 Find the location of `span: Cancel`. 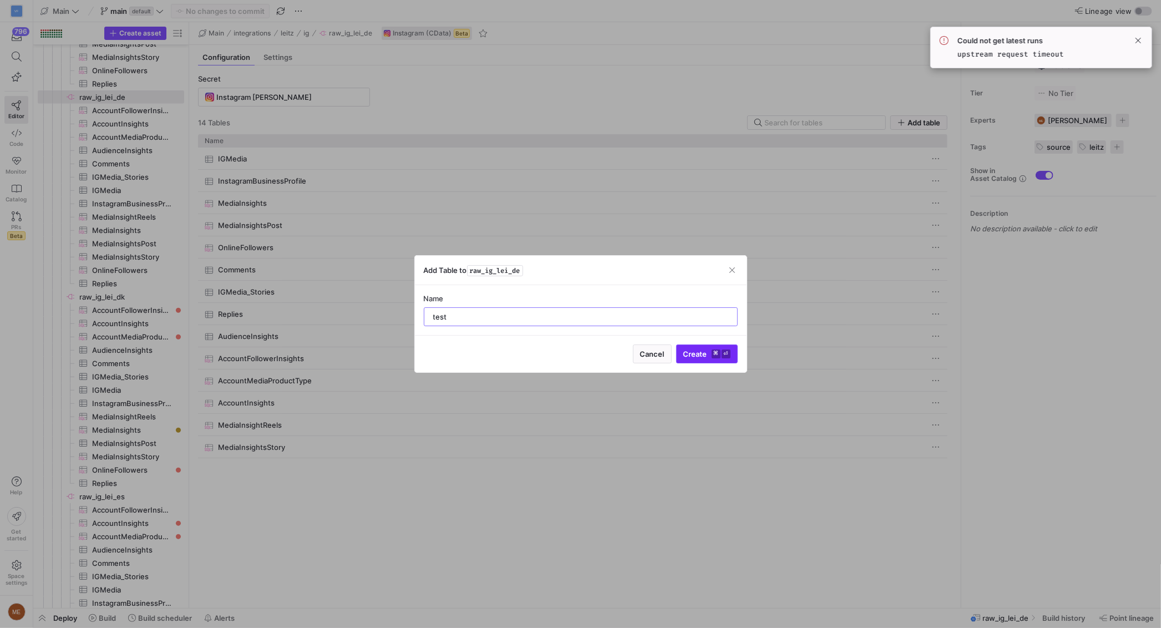

span: Cancel is located at coordinates (653, 354).